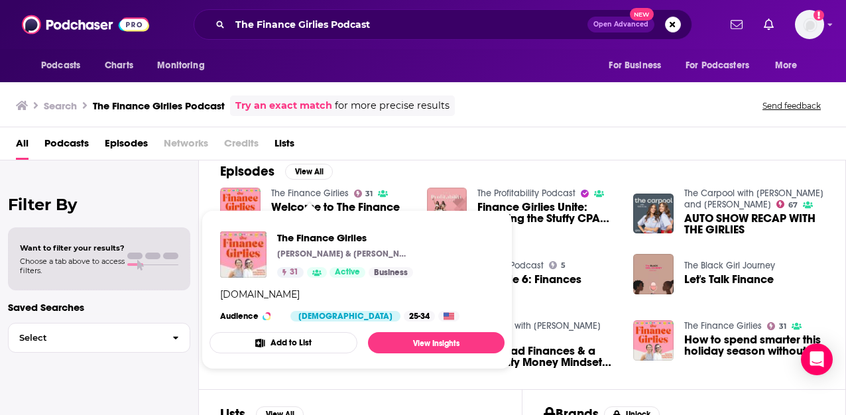 Image resolution: width=846 pixels, height=415 pixels. What do you see at coordinates (309, 172) in the screenshot?
I see `button: View All` at bounding box center [309, 172].